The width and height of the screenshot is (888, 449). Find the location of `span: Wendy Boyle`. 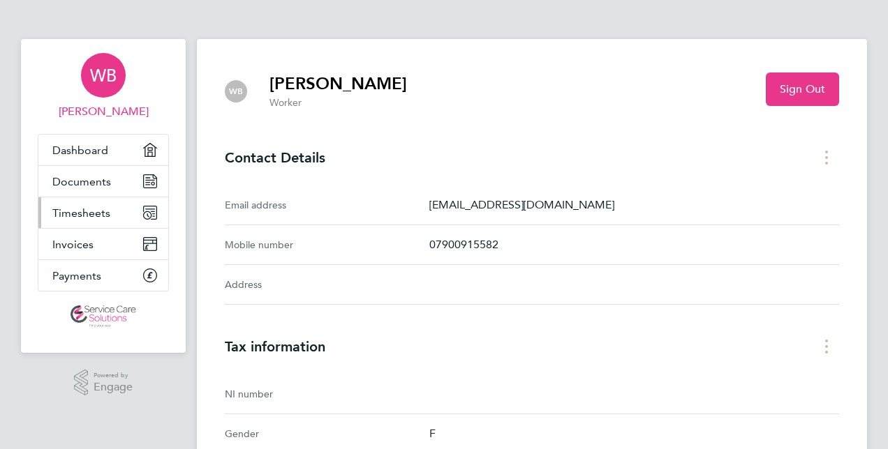

span: Wendy Boyle is located at coordinates (103, 112).